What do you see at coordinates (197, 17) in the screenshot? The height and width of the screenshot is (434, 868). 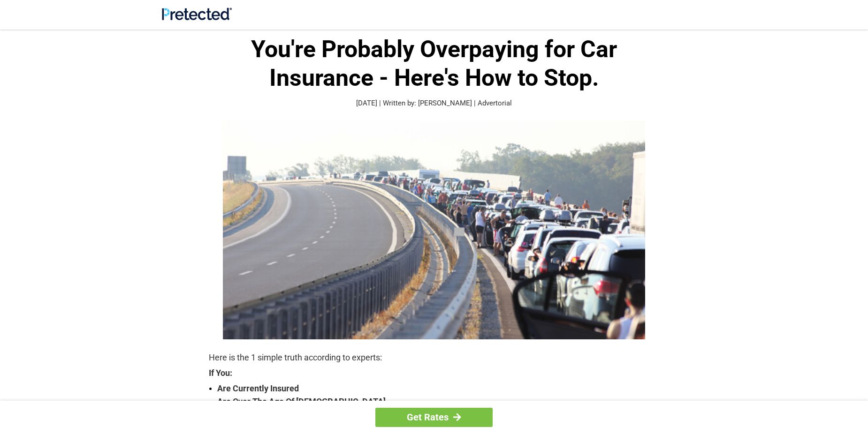 I see `a: Site Logo` at bounding box center [197, 17].